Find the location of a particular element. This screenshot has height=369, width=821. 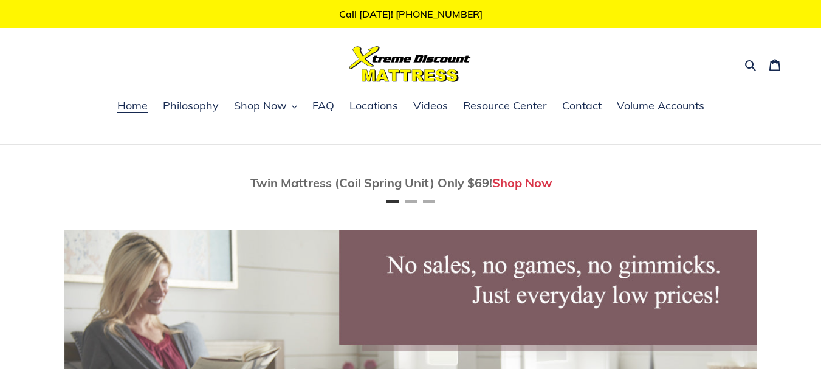

a: Volume Accounts is located at coordinates (661, 106).